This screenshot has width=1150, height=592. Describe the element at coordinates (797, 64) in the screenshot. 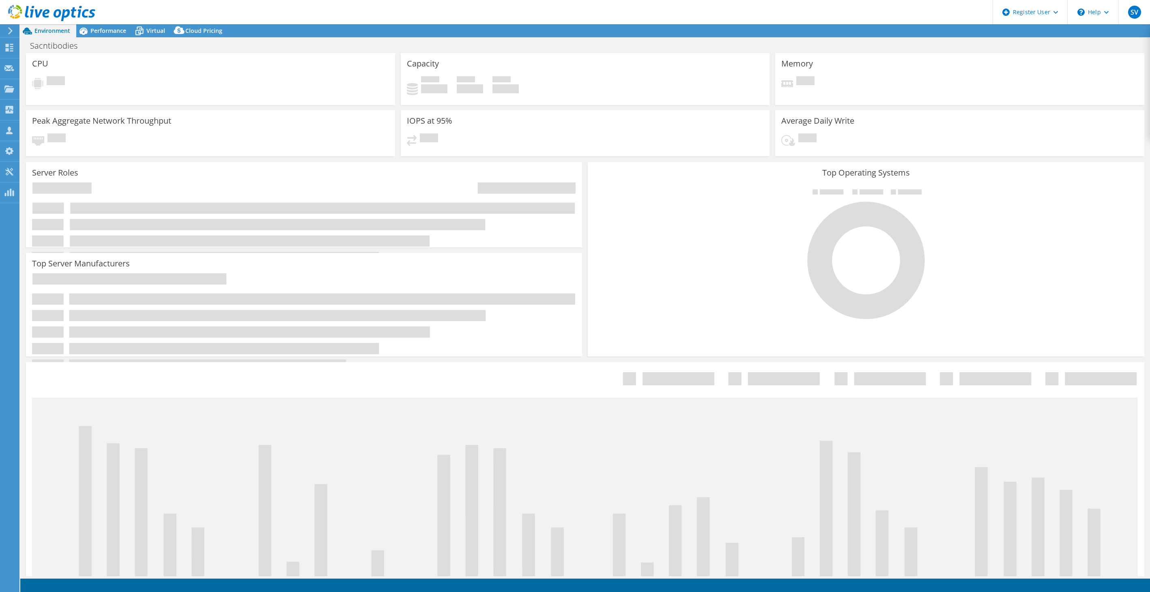

I see `h3: Memory` at that location.